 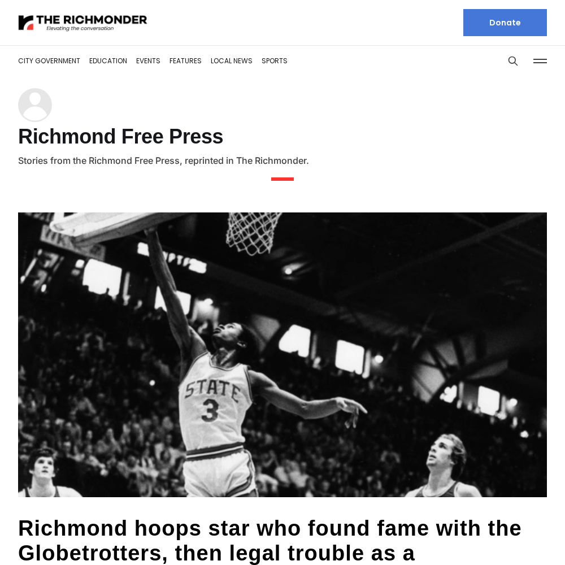 I want to click on a: Donate, so click(x=505, y=23).